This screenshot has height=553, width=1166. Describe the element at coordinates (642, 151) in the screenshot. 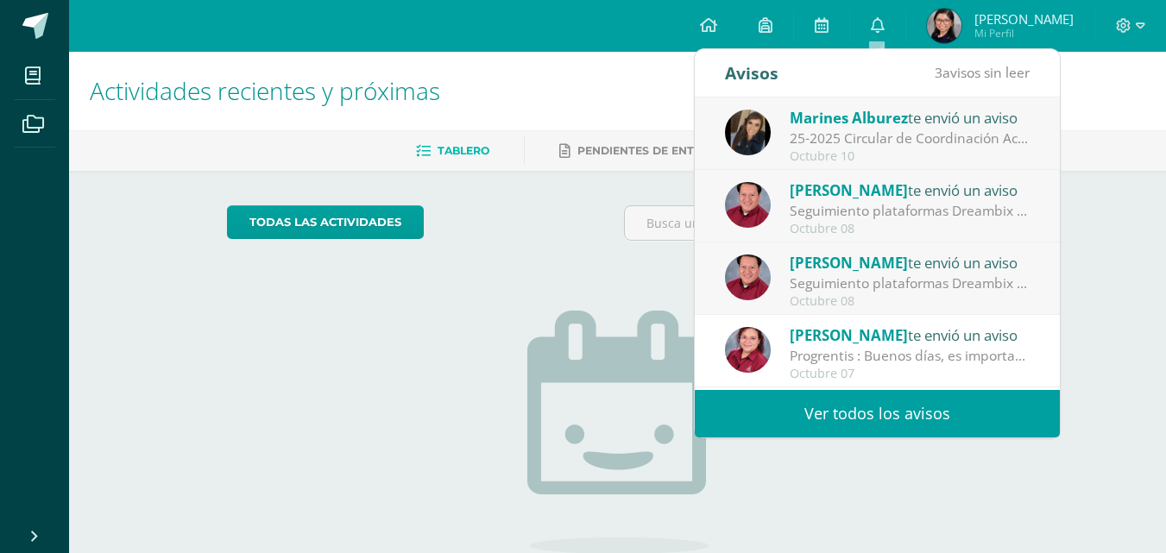

I see `a: Pendientes de entrega` at that location.